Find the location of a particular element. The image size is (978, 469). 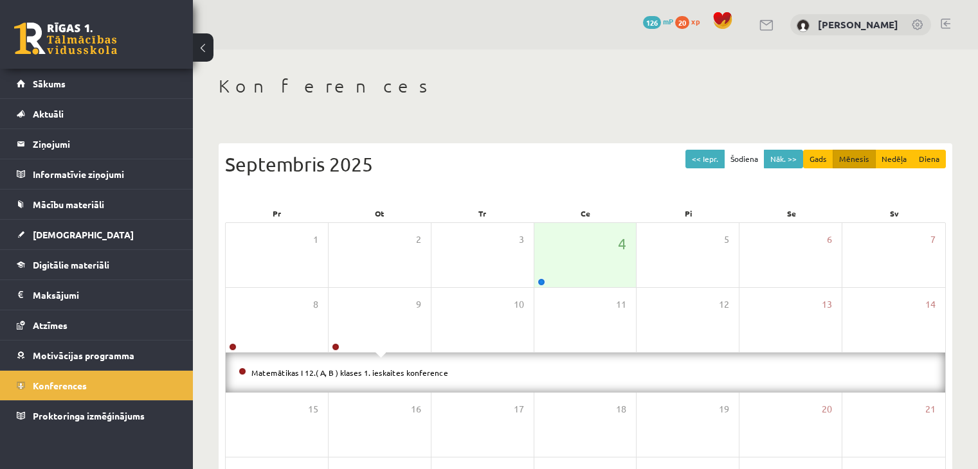

a: Atzīmes is located at coordinates (96, 325).